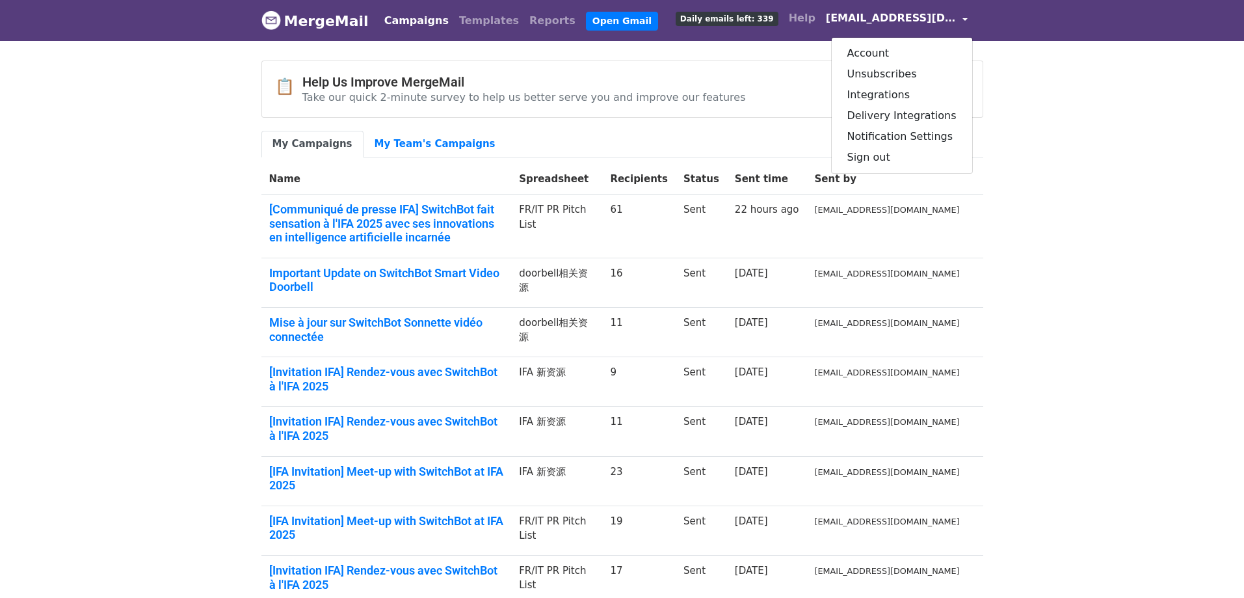 Image resolution: width=1244 pixels, height=598 pixels. What do you see at coordinates (622, 21) in the screenshot?
I see `a: Open Gmail` at bounding box center [622, 21].